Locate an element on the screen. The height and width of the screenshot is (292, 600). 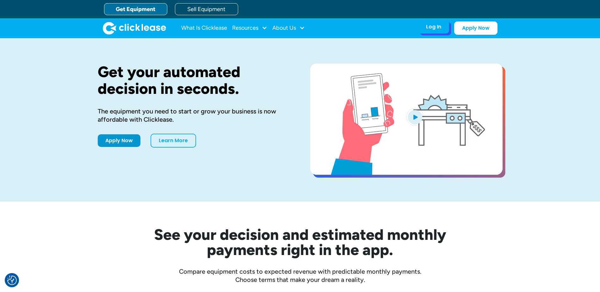
div: Resources is located at coordinates (250, 28).